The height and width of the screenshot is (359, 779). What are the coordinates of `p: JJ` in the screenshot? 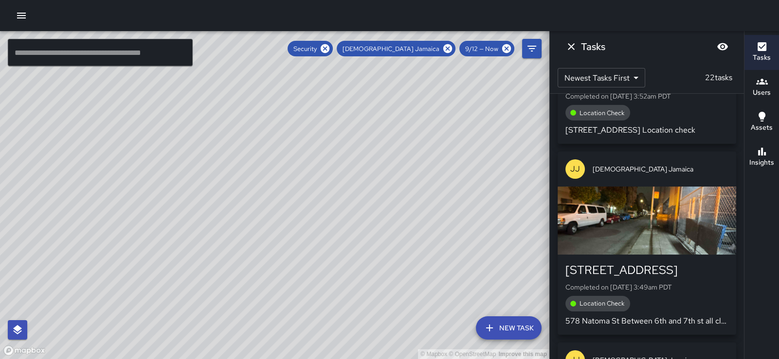 It's located at (575, 169).